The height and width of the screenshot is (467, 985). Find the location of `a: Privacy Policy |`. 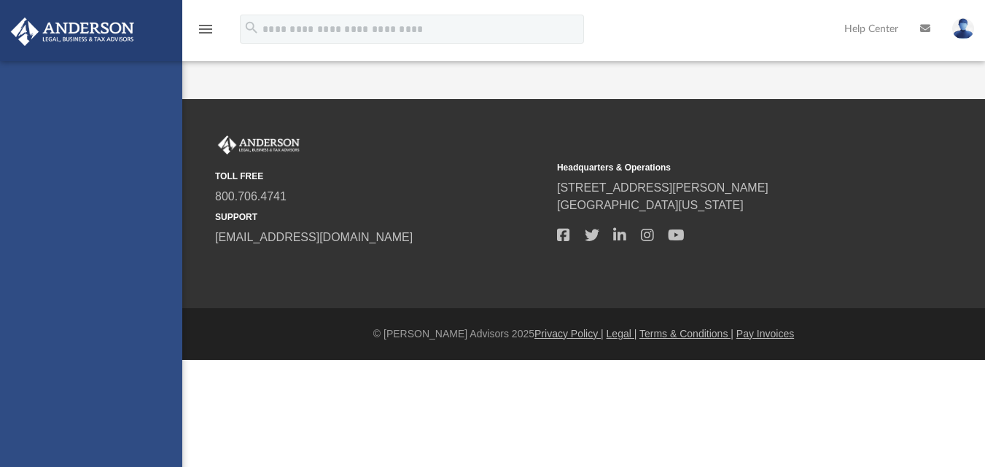

a: Privacy Policy | is located at coordinates (569, 334).